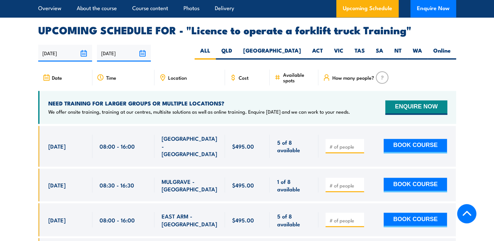 Image resolution: width=494 pixels, height=241 pixels. I want to click on label: NT, so click(398, 53).